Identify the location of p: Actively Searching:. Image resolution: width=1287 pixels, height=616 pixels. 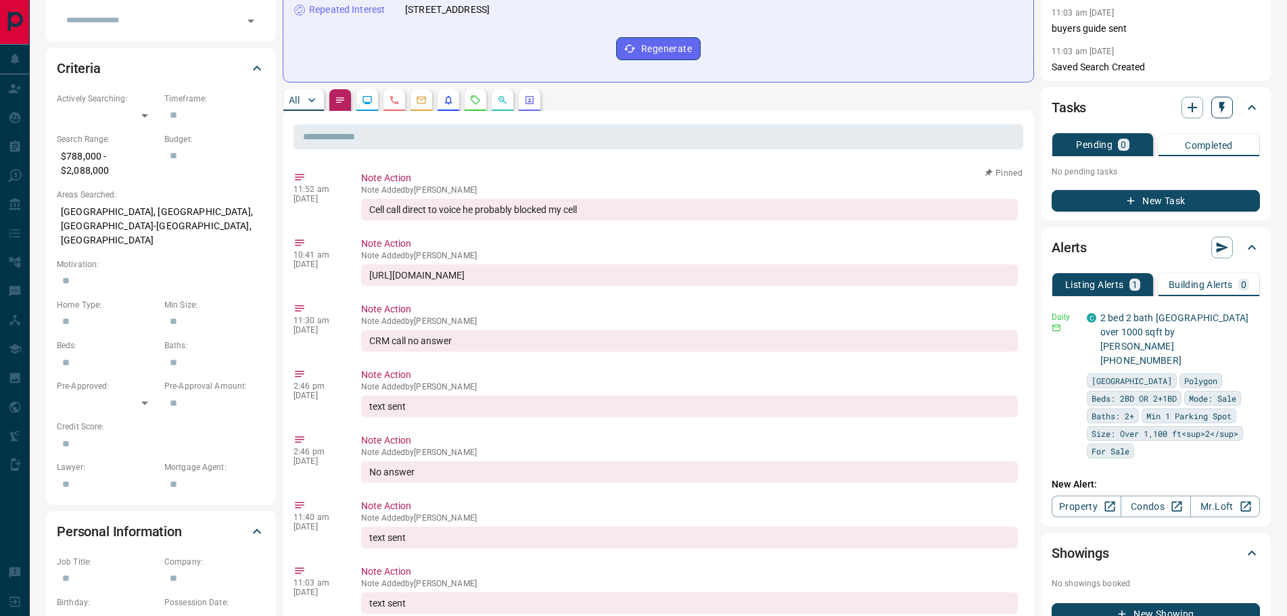
(107, 99).